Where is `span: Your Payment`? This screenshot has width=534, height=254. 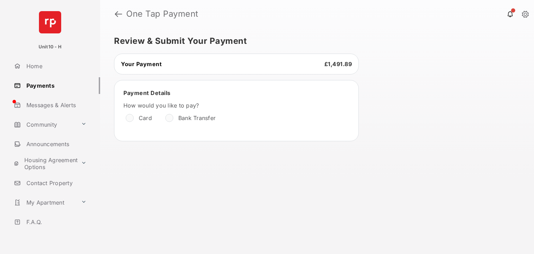 span: Your Payment is located at coordinates (141, 64).